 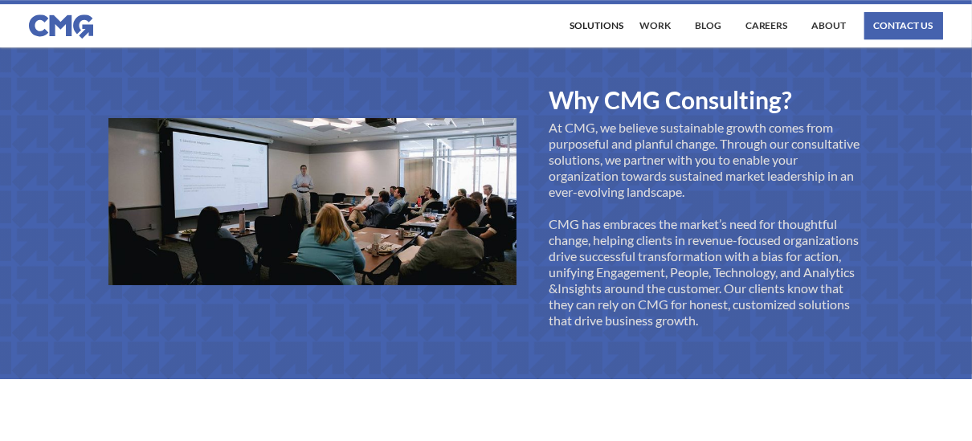 What do you see at coordinates (707, 26) in the screenshot?
I see `a: Blog` at bounding box center [707, 26].